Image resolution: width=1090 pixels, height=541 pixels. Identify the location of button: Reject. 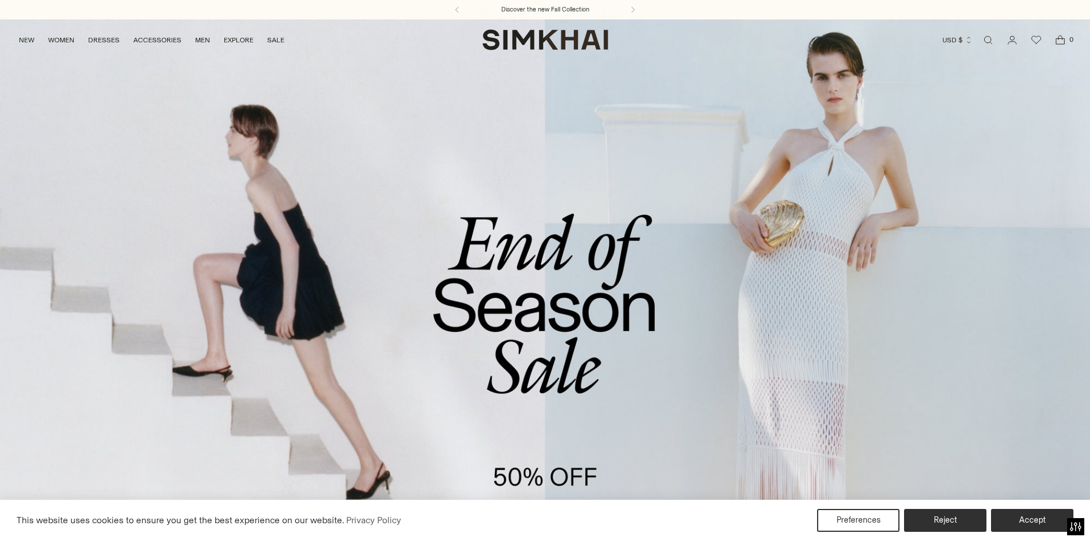
(945, 520).